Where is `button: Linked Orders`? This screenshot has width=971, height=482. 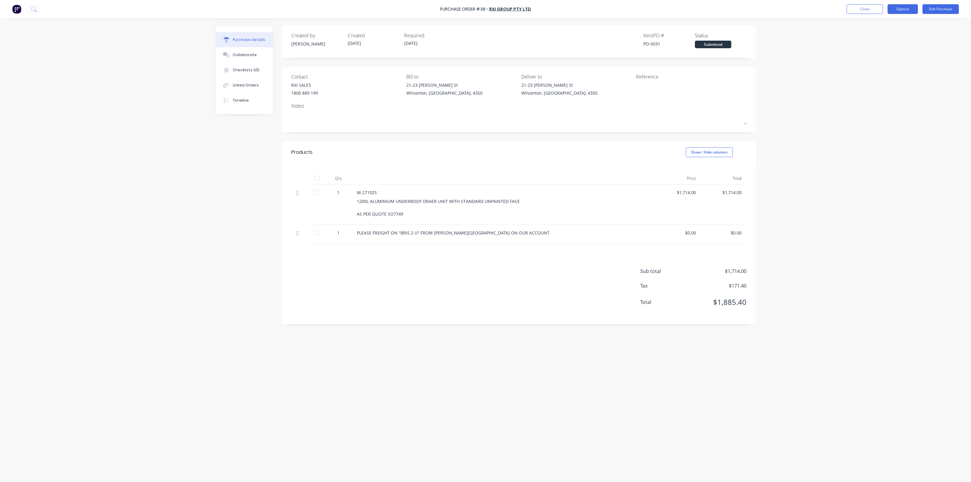
button: Linked Orders is located at coordinates (244, 85).